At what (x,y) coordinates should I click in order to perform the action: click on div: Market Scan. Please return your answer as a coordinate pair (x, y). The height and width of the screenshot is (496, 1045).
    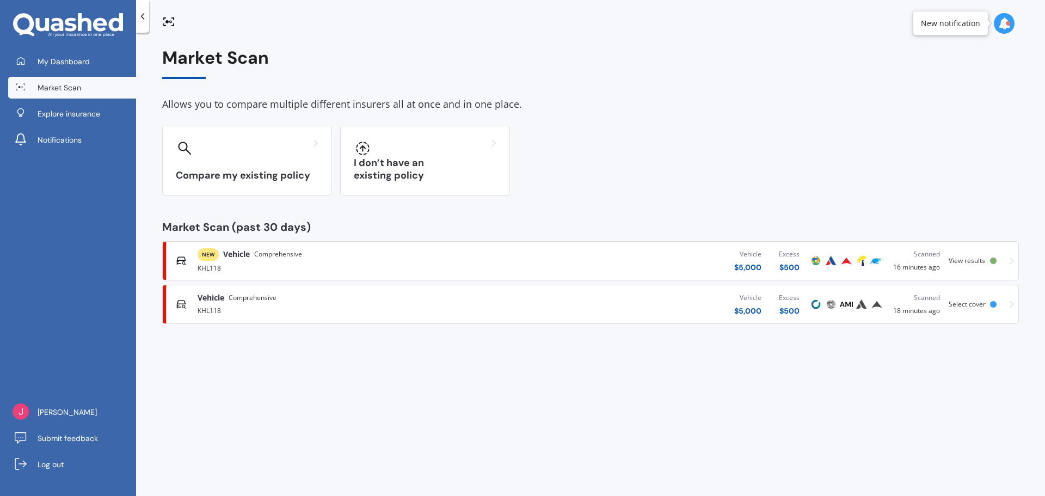
    Looking at the image, I should click on (590, 63).